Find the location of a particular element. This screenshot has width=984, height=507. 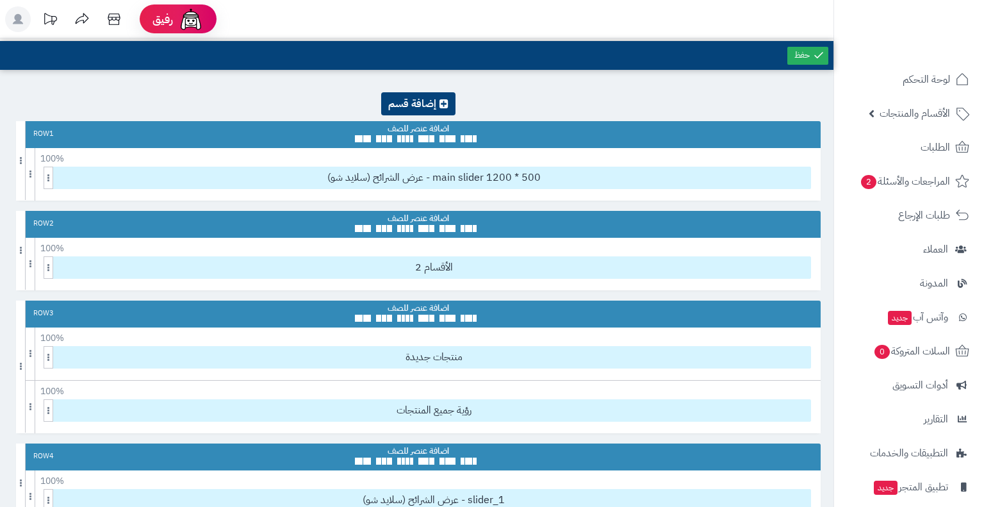

span: منتجات جديدة is located at coordinates (434, 357).